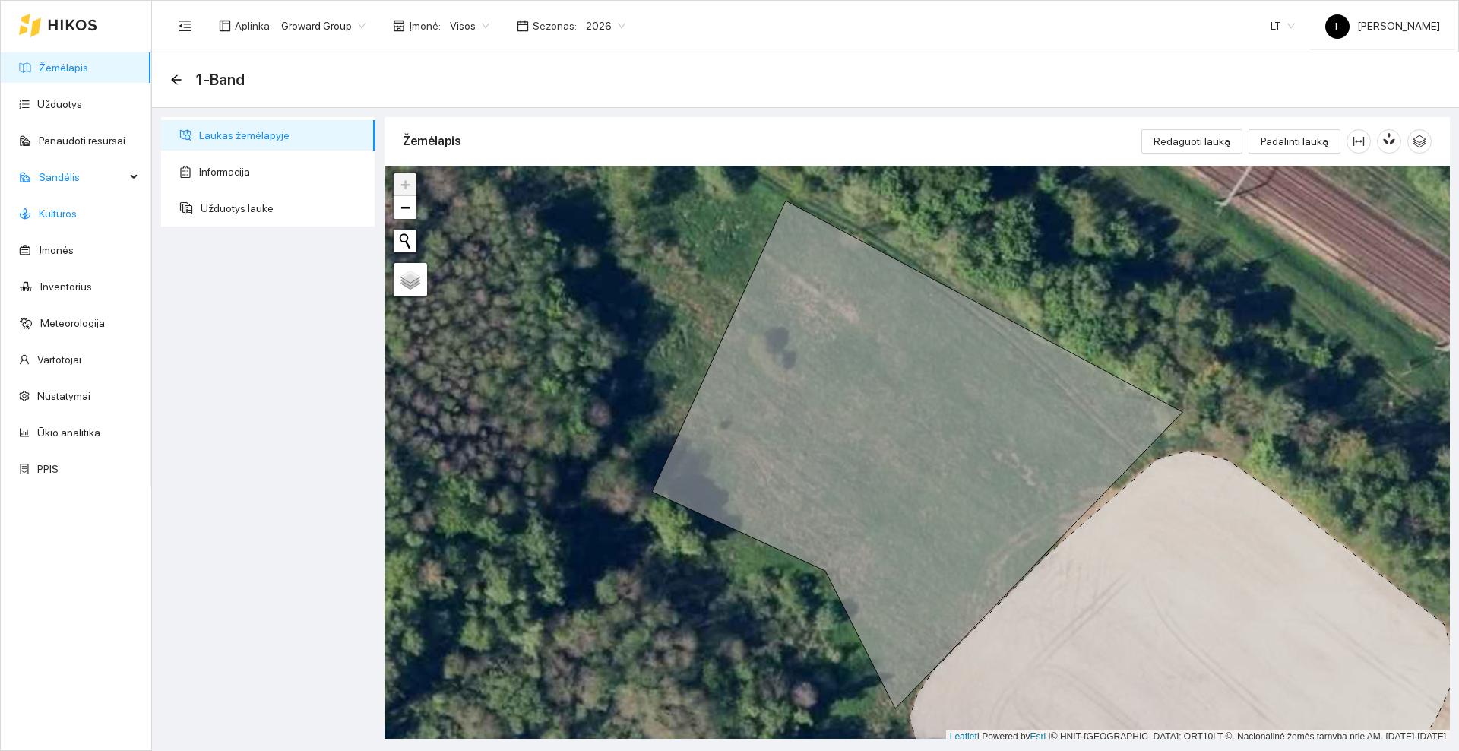 The image size is (1459, 751). Describe the element at coordinates (64, 396) in the screenshot. I see `a: Nustatymai` at that location.